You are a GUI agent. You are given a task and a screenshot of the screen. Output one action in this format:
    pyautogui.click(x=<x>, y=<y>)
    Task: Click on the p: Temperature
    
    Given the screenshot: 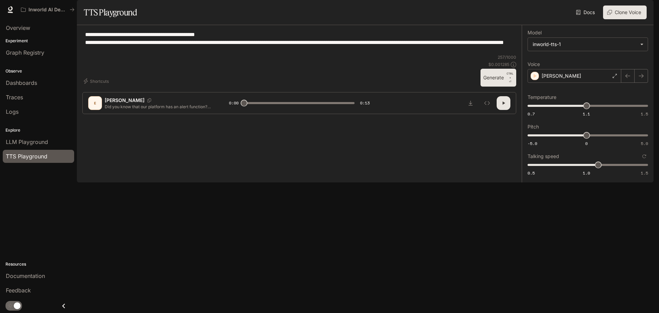 What is the action you would take?
    pyautogui.click(x=542, y=97)
    